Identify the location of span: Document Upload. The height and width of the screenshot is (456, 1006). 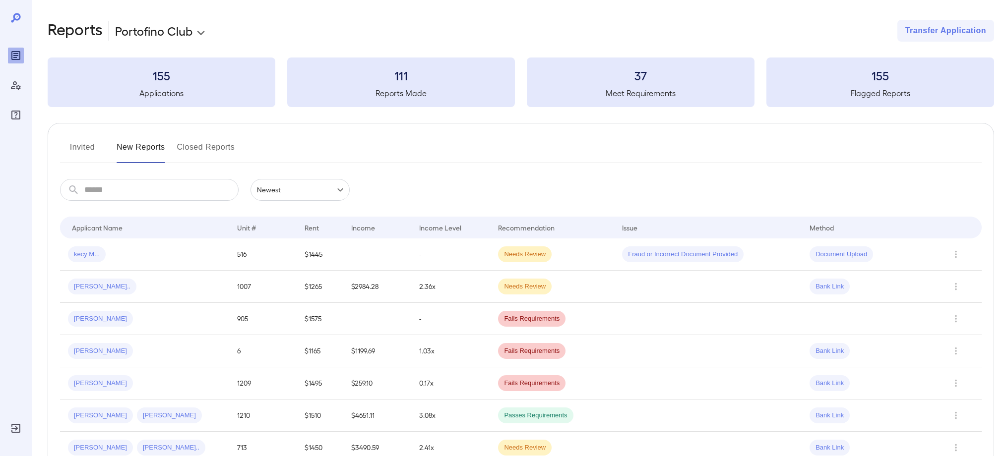
(841, 254).